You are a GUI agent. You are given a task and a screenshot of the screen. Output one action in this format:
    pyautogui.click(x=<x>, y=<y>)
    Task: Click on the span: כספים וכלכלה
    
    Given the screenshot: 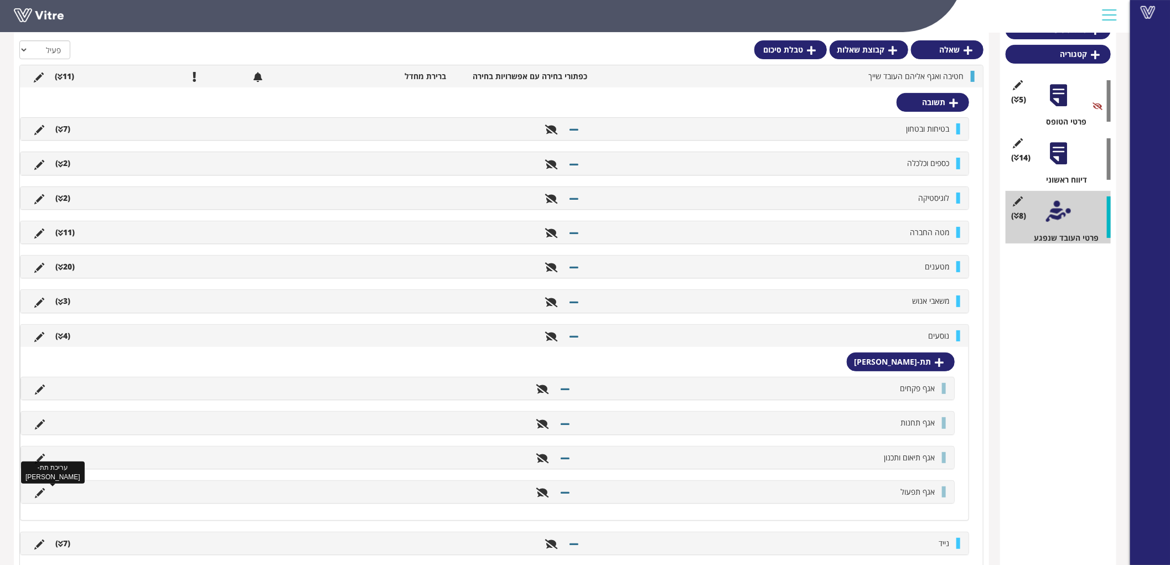 What is the action you would take?
    pyautogui.click(x=928, y=163)
    